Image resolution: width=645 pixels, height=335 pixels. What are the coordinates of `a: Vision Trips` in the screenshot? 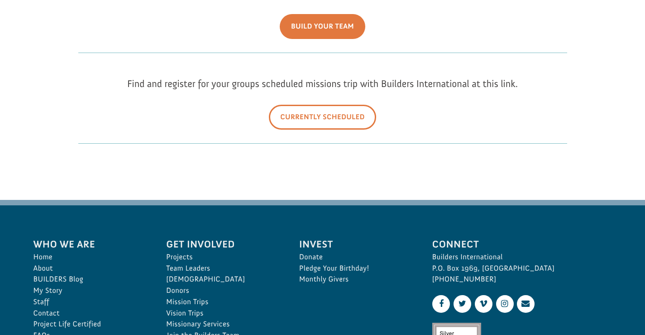 It's located at (223, 313).